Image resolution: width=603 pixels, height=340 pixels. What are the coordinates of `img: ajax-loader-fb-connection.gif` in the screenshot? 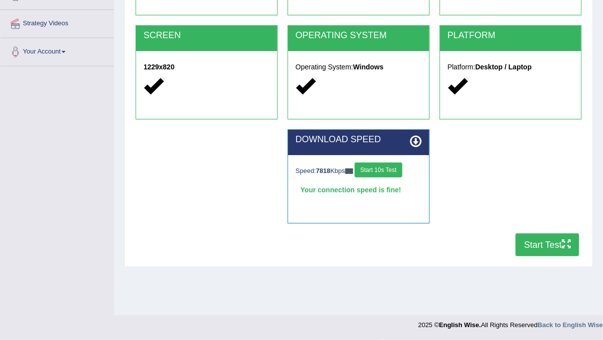 It's located at (349, 171).